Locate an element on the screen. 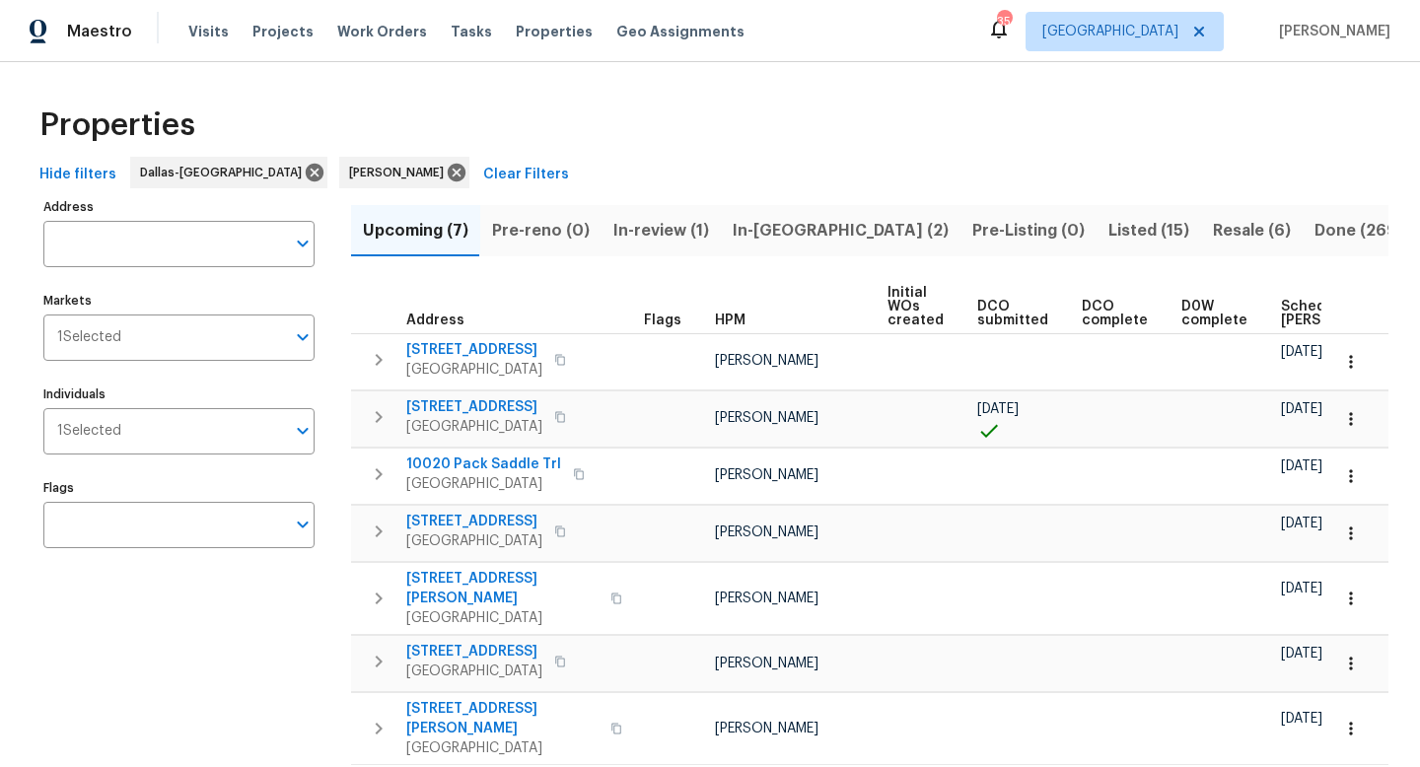 This screenshot has width=1420, height=767. label: Address is located at coordinates (179, 207).